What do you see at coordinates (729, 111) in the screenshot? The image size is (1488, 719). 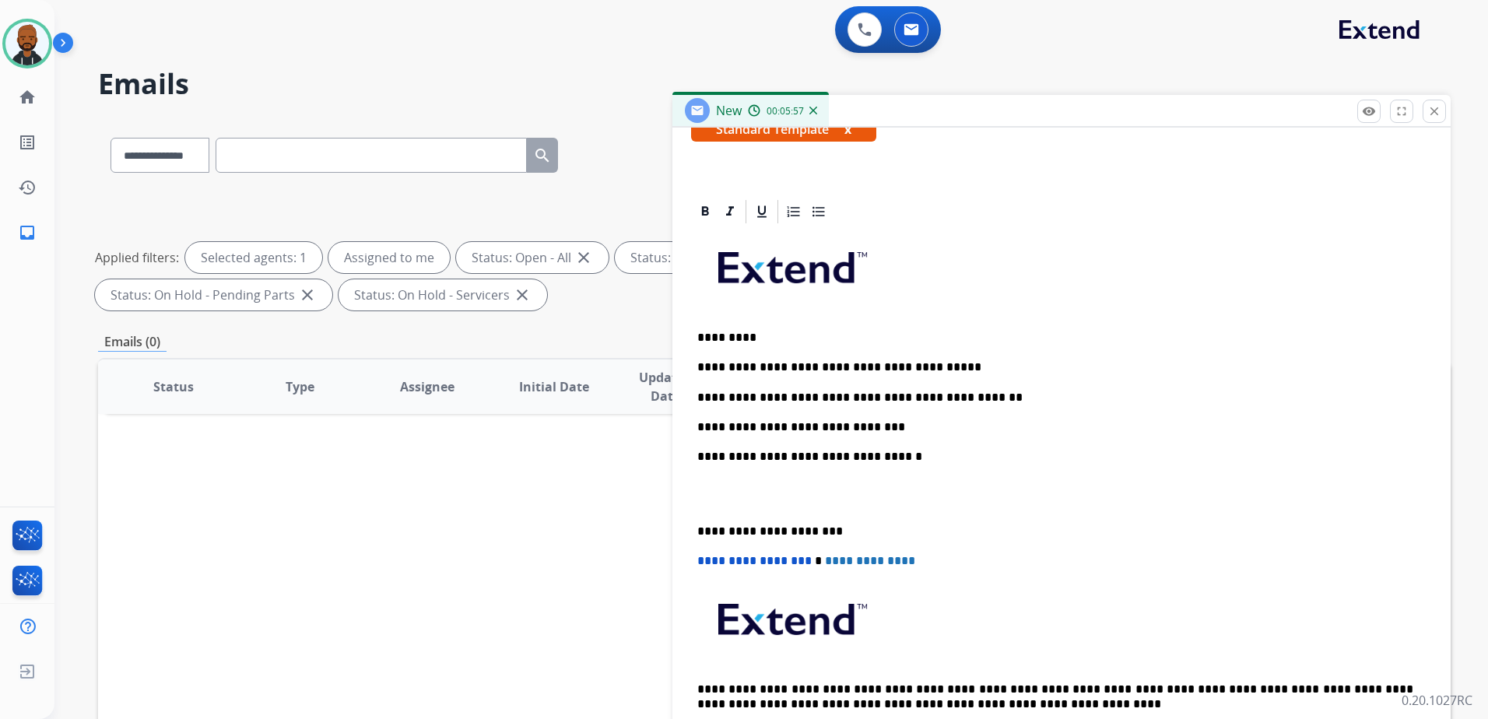 I see `span: New` at bounding box center [729, 111].